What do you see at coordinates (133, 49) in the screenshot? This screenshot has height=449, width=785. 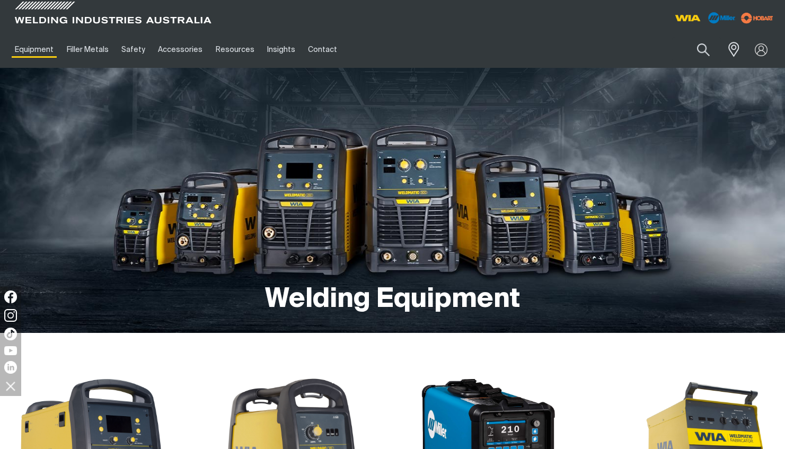 I see `a: Safety` at bounding box center [133, 49].